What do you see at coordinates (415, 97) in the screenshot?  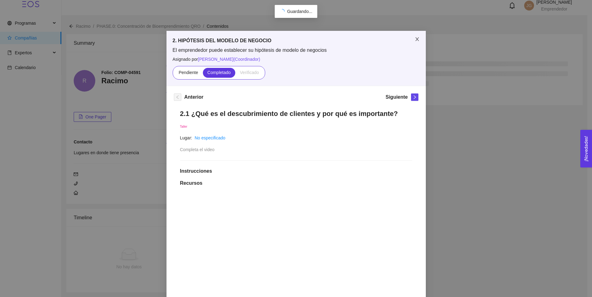 I see `span: right` at bounding box center [415, 97].